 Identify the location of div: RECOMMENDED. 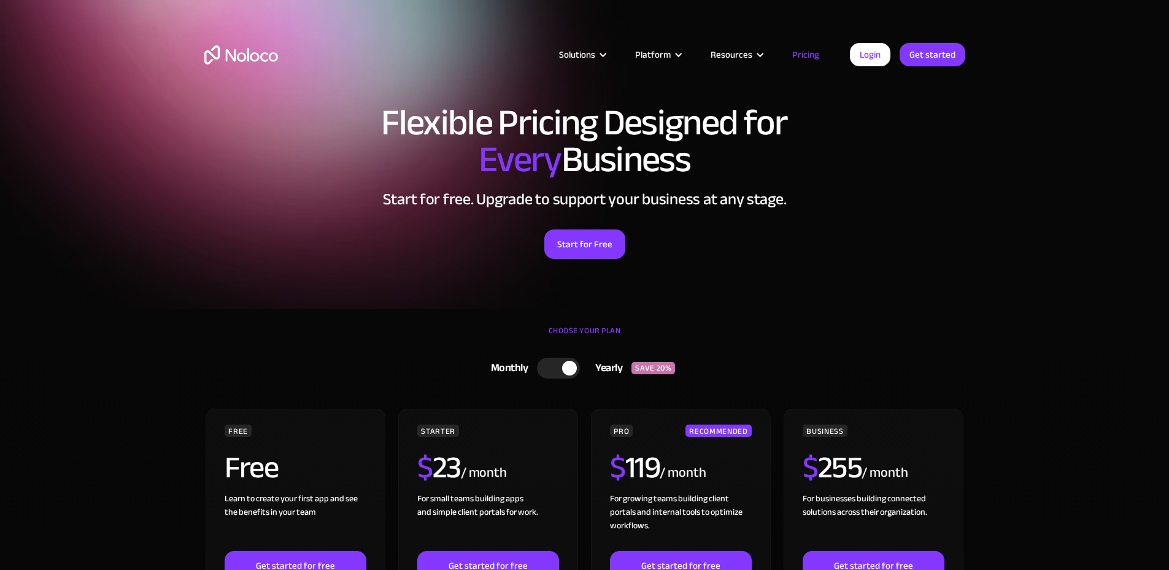
(718, 431).